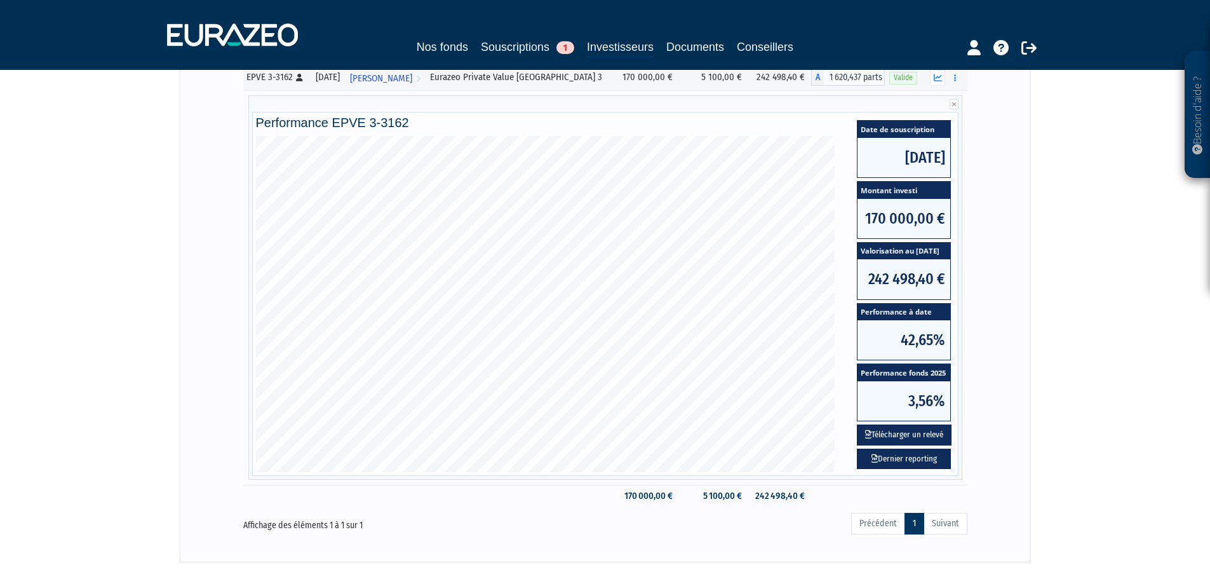  I want to click on span: 170 000,00 €, so click(904, 218).